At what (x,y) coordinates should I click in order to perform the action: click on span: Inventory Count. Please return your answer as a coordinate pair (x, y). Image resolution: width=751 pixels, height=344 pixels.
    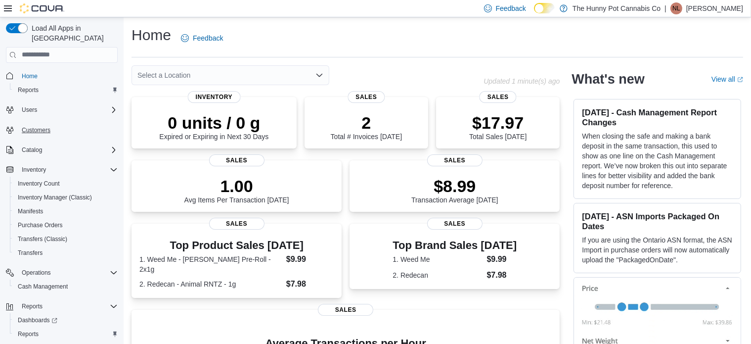
    Looking at the image, I should click on (39, 183).